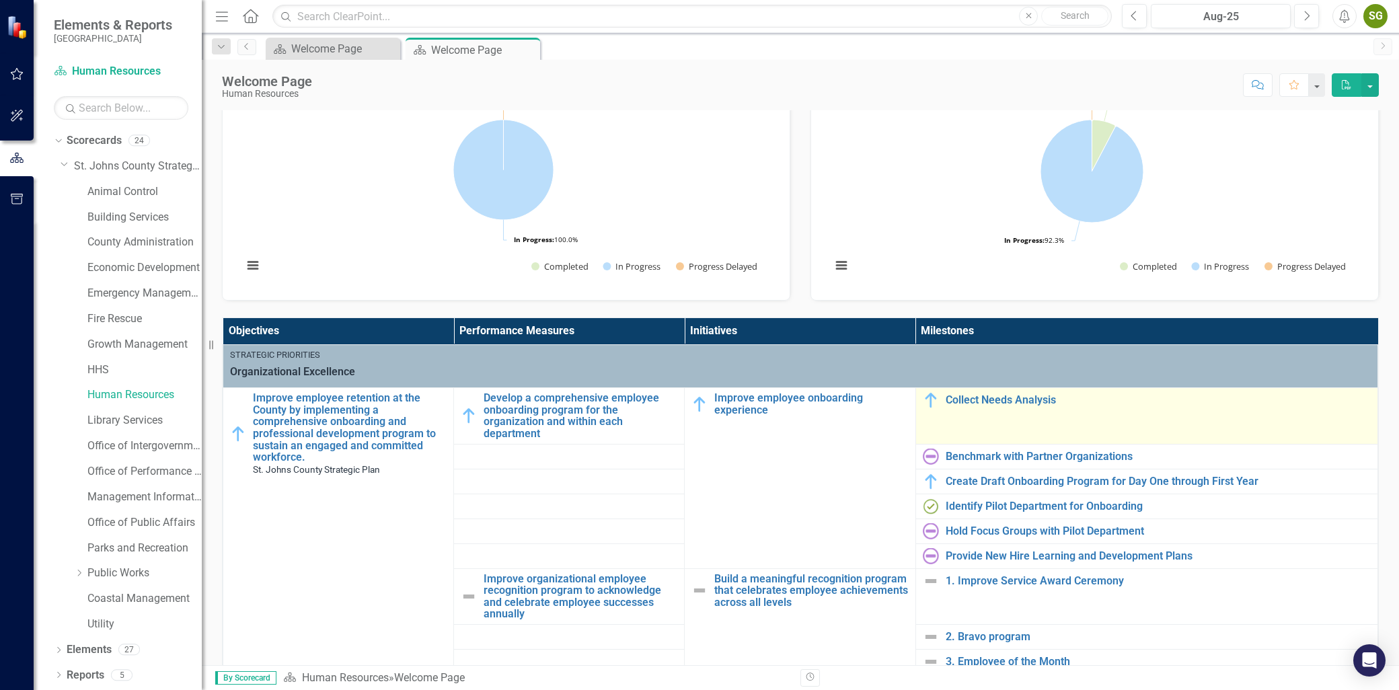 The width and height of the screenshot is (1399, 690). Describe the element at coordinates (931, 507) in the screenshot. I see `img: Completed` at that location.